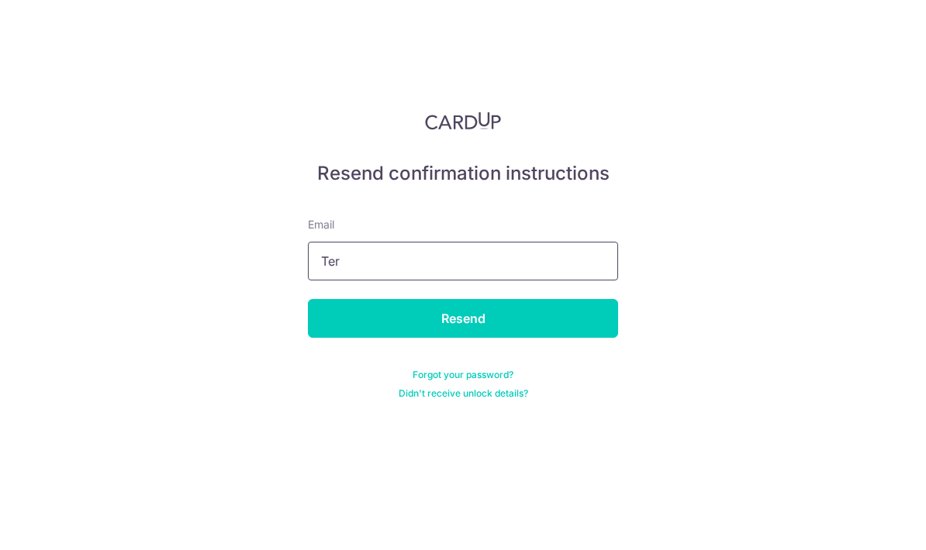 The image size is (926, 550). What do you see at coordinates (463, 261) in the screenshot?
I see `input: Enter your Email` at bounding box center [463, 261].